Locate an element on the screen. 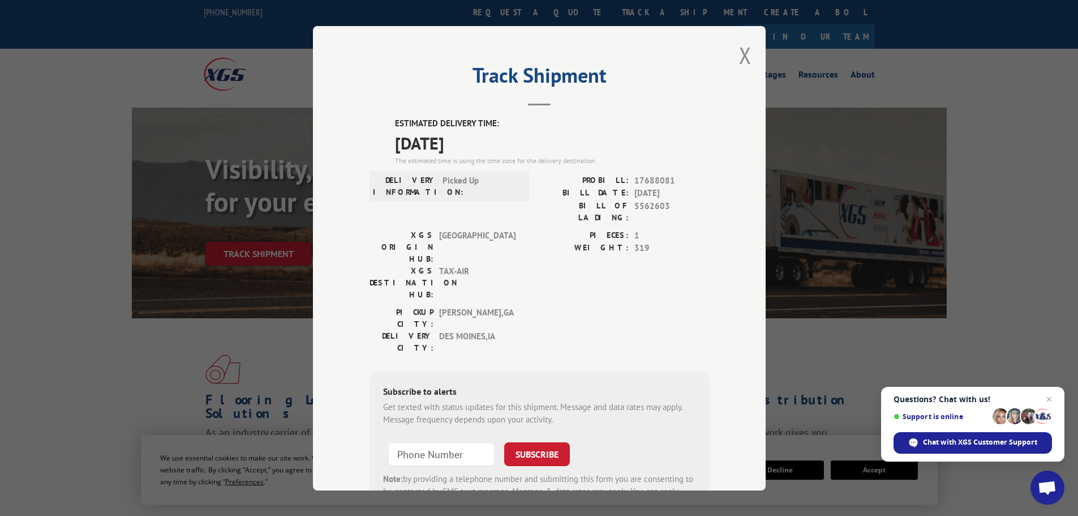  span: 17688081 is located at coordinates (672, 180).